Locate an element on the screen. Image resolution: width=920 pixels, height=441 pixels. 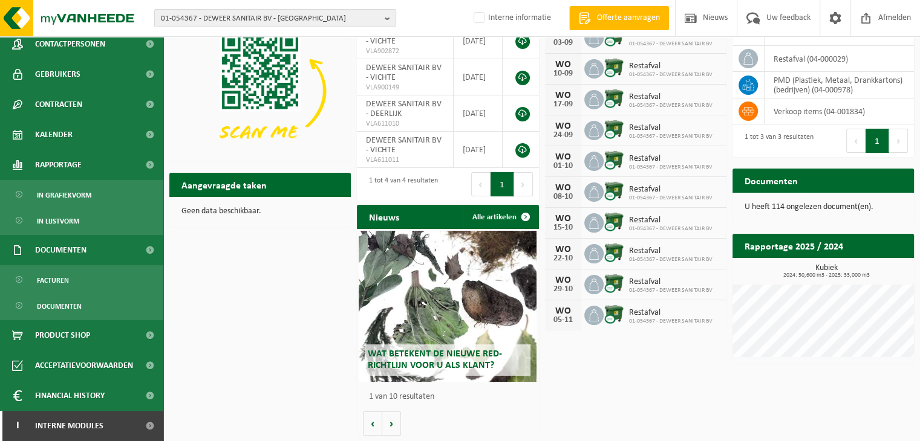
span: VLA900149 is located at coordinates (404, 88).